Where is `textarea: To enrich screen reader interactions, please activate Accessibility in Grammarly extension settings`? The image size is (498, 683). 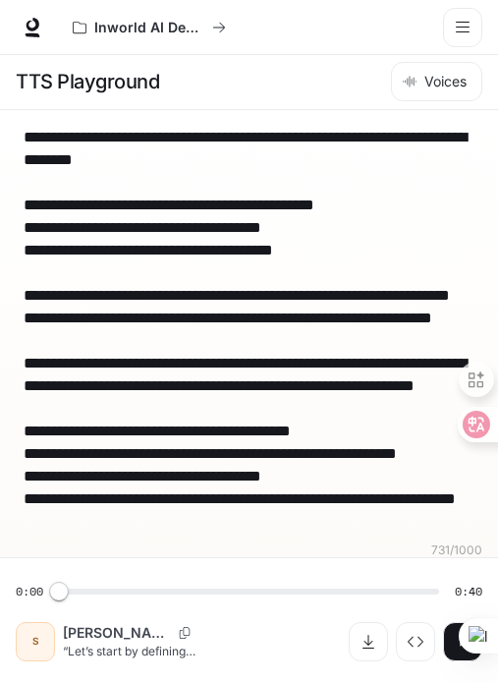
textarea: To enrich screen reader interactions, please activate Accessibility in Grammarly extension settings is located at coordinates (249, 385).